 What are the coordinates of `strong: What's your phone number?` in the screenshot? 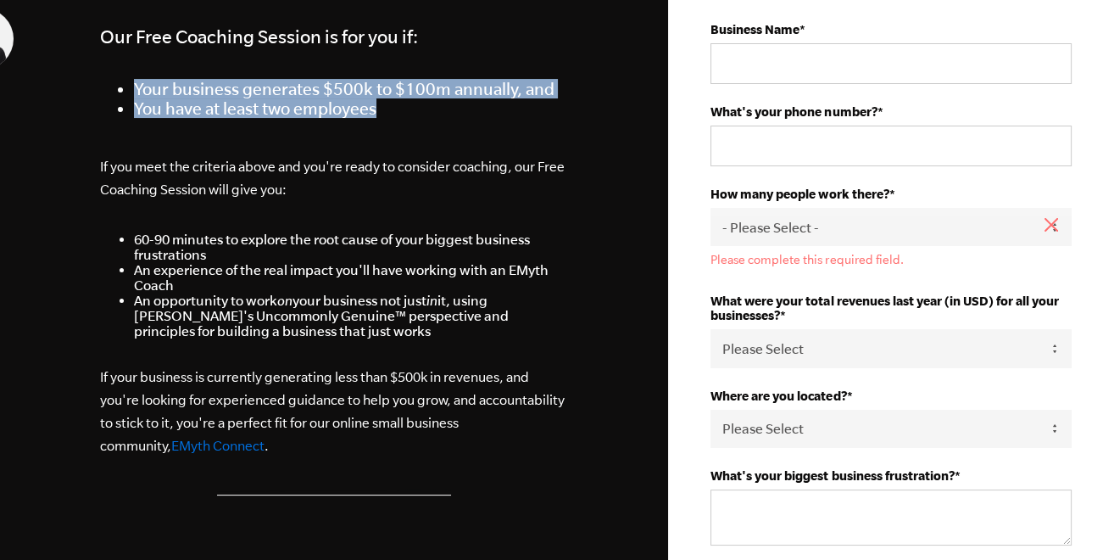 It's located at (794, 111).